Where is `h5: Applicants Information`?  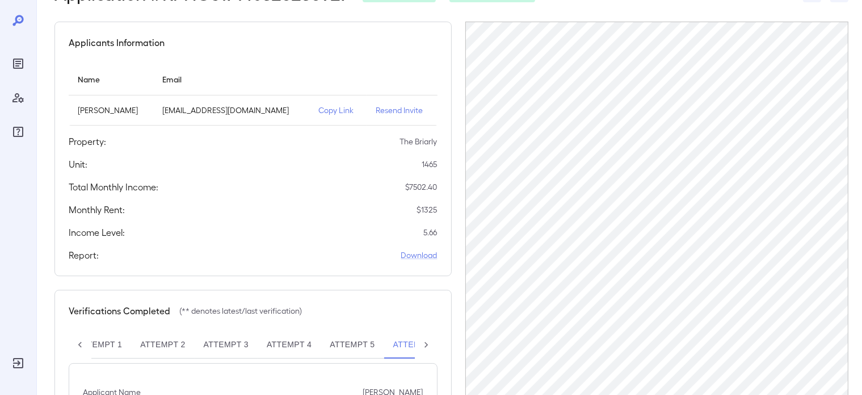 h5: Applicants Information is located at coordinates (116, 43).